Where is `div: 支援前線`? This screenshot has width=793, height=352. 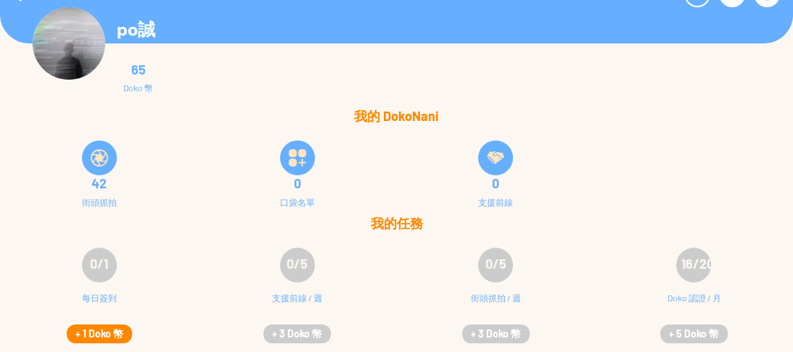 div: 支援前線 is located at coordinates (495, 202).